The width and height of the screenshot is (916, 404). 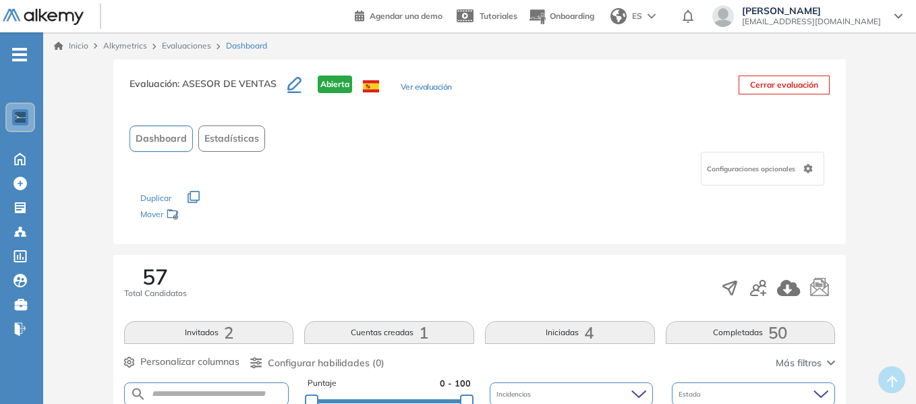 I want to click on img: SEARCH_ALT, so click(x=138, y=394).